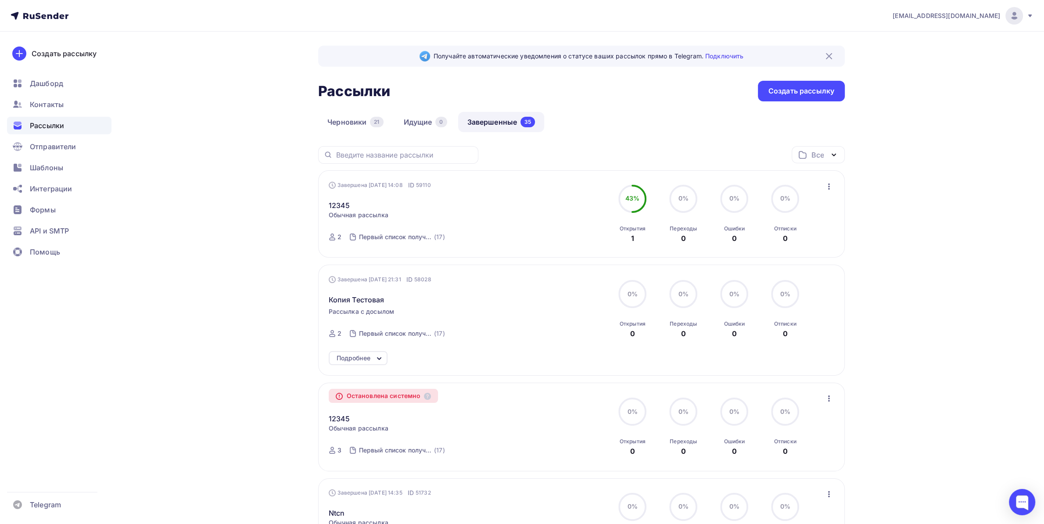  I want to click on span: Формы, so click(43, 210).